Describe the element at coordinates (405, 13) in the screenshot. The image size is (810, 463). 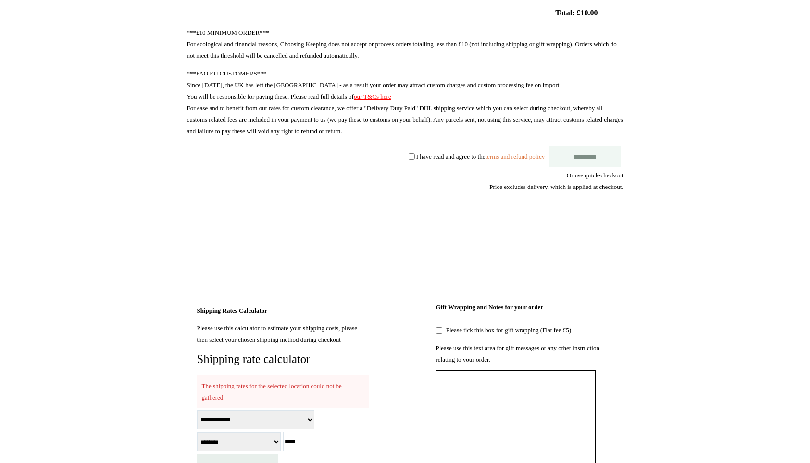
I see `h2: Total: £10.00` at that location.